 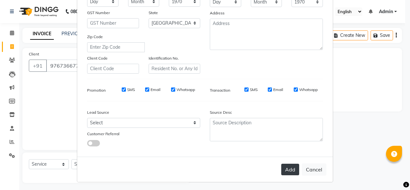 I want to click on input: Enter Zip Code, so click(x=116, y=47).